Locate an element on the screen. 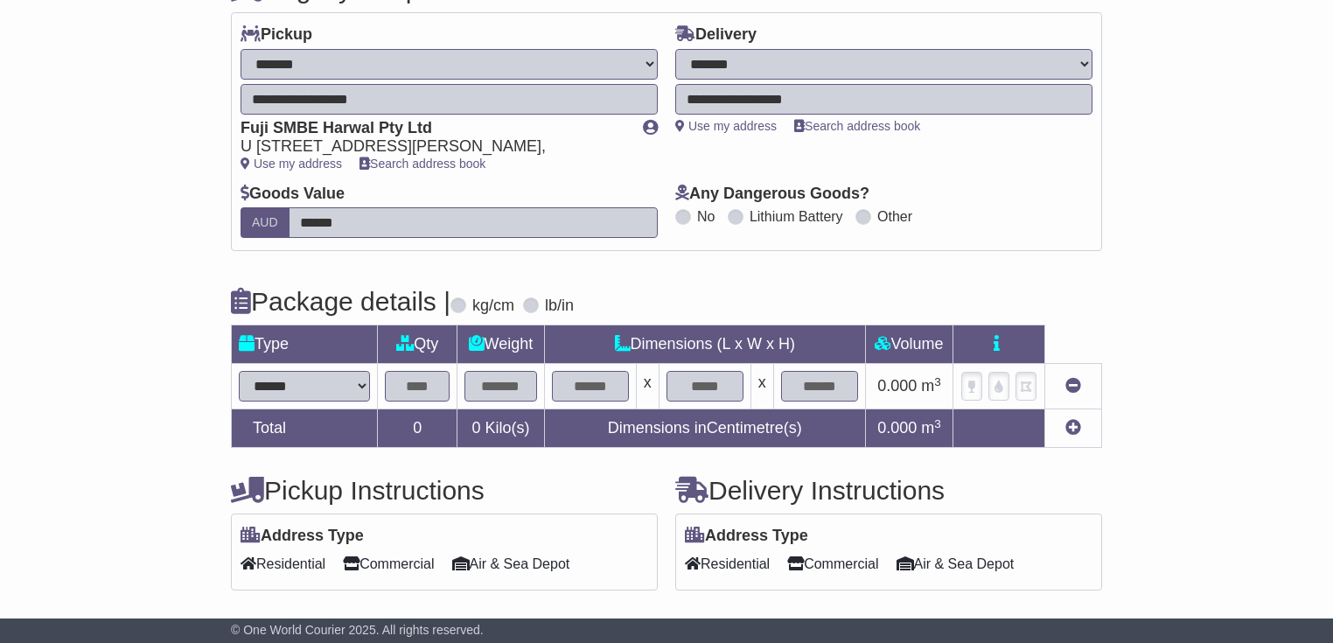 The image size is (1333, 643). span: 0 is located at coordinates (476, 428).